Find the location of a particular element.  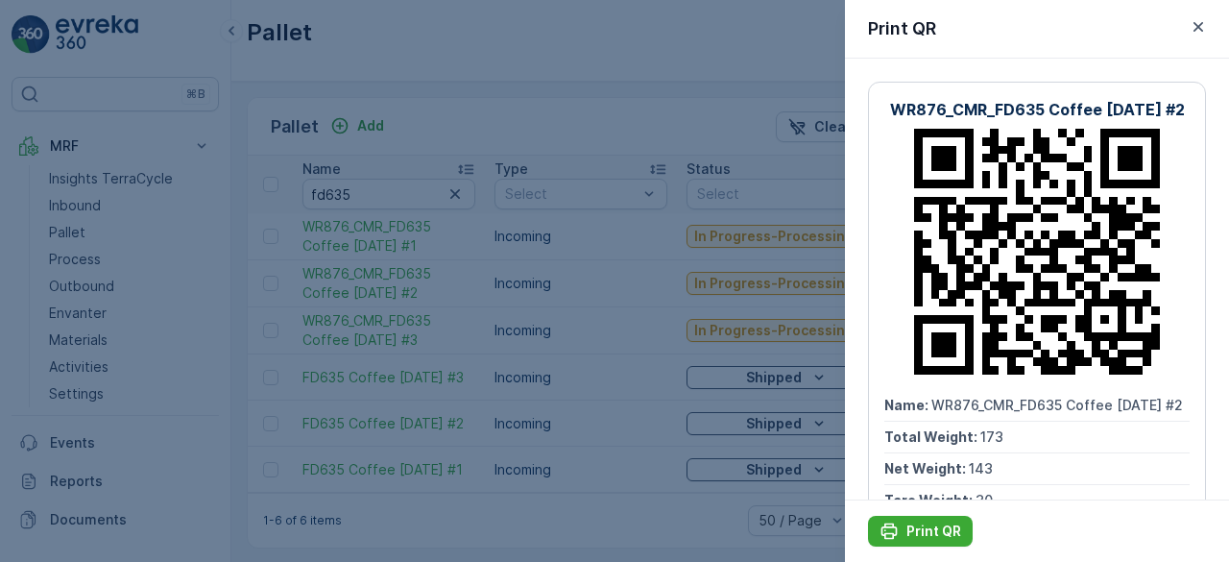

span: Name : is located at coordinates (907, 404).